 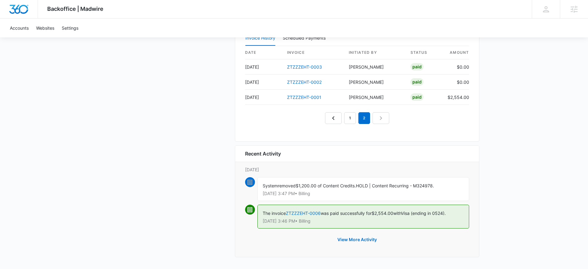 What do you see at coordinates (397, 213) in the screenshot?
I see `span: with` at bounding box center [397, 213].